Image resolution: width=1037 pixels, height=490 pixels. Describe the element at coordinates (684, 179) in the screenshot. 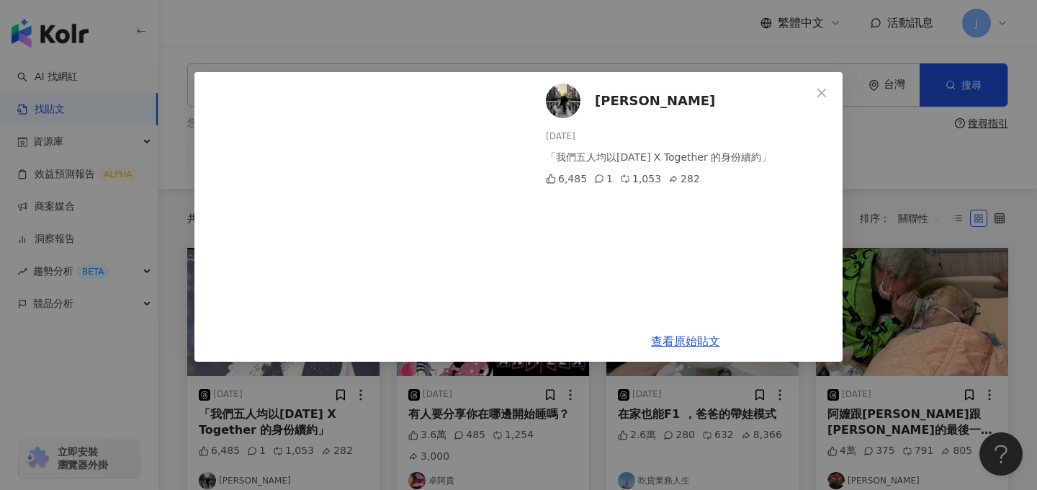

I see `div: 282` at that location.